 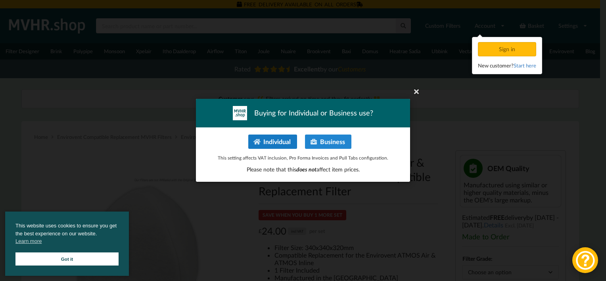 What do you see at coordinates (525, 65) in the screenshot?
I see `a: Start here` at bounding box center [525, 65].